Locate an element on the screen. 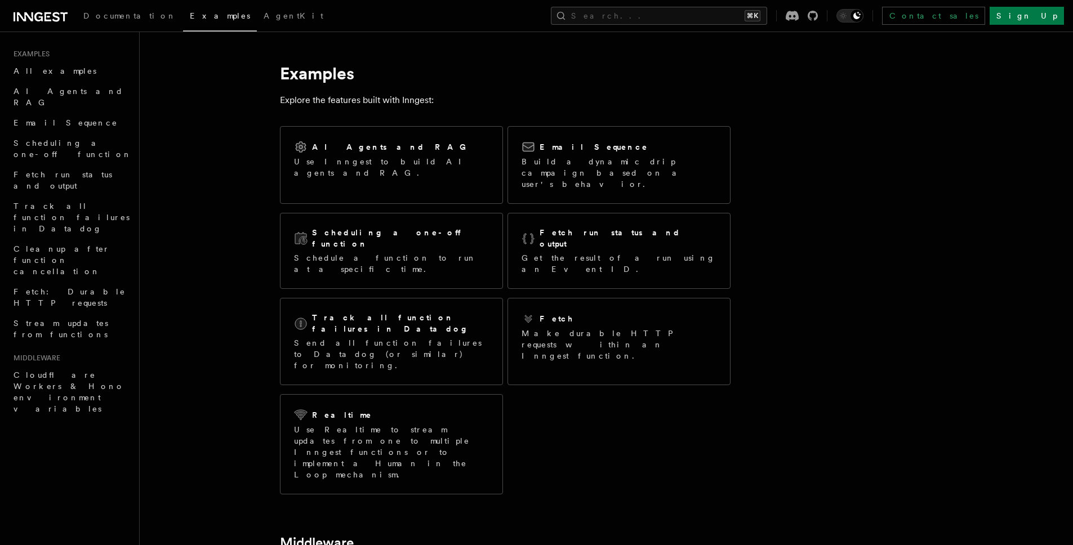 The width and height of the screenshot is (1073, 545). p: Explore the features built with Inngest: is located at coordinates (505, 100).